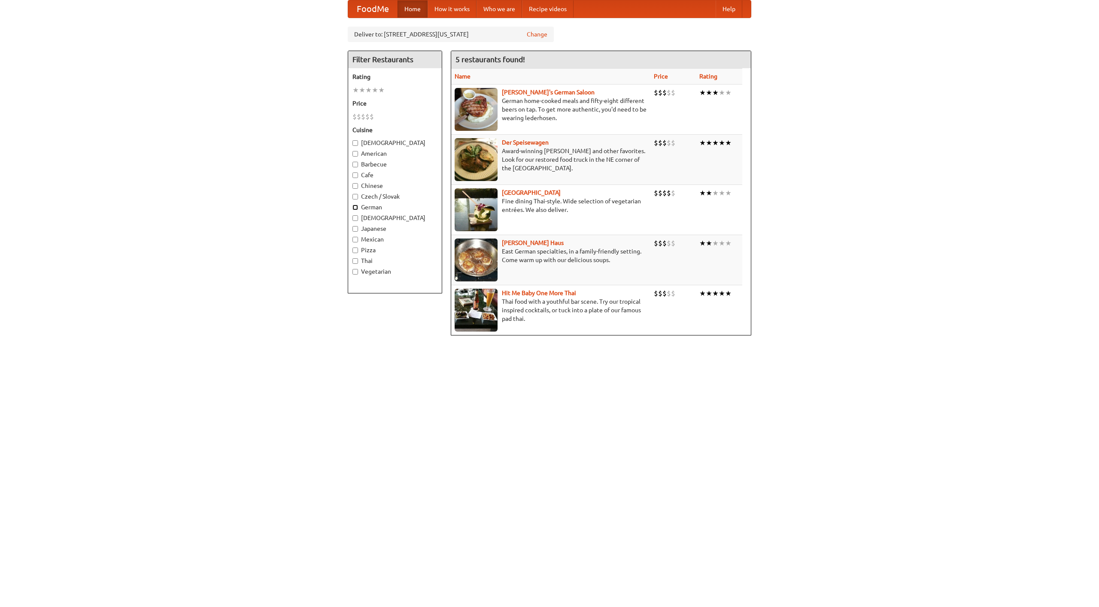 This screenshot has width=1099, height=607. Describe the element at coordinates (661, 76) in the screenshot. I see `a: Price` at that location.